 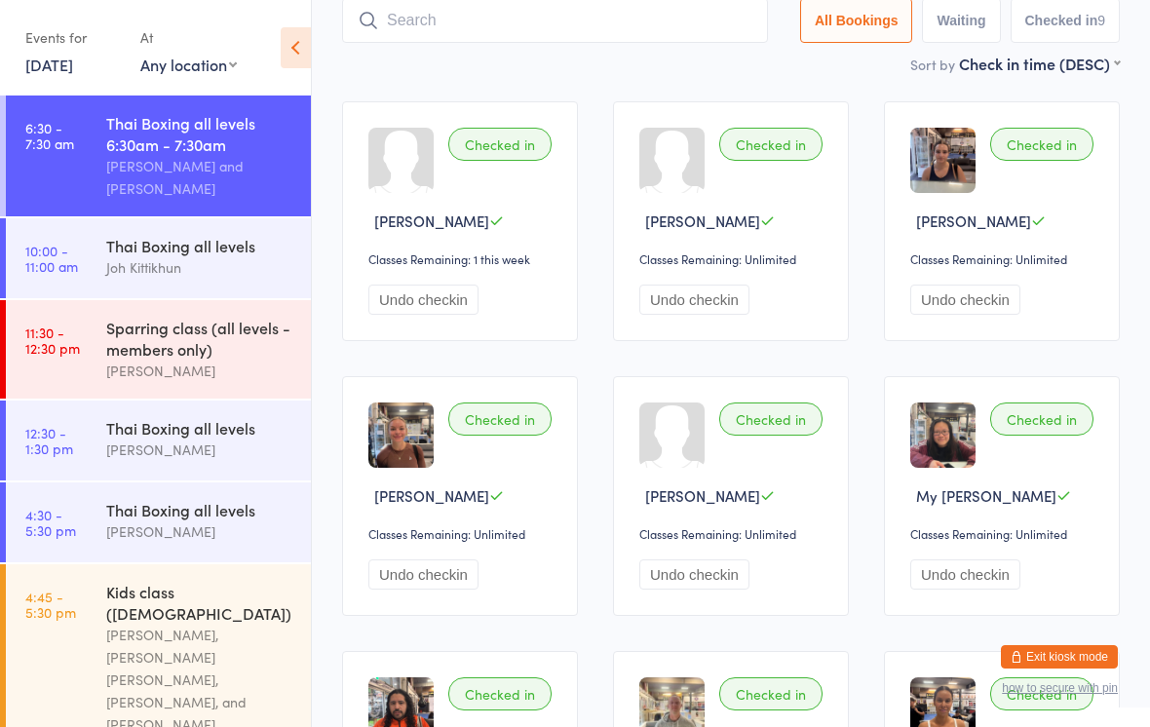 I want to click on img: image1719479946.png, so click(x=400, y=435).